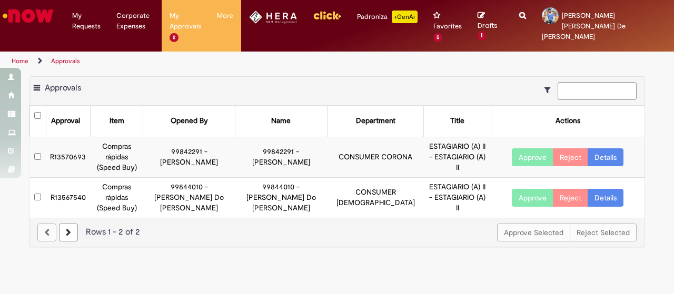  I want to click on div: Padroniza, so click(387, 17).